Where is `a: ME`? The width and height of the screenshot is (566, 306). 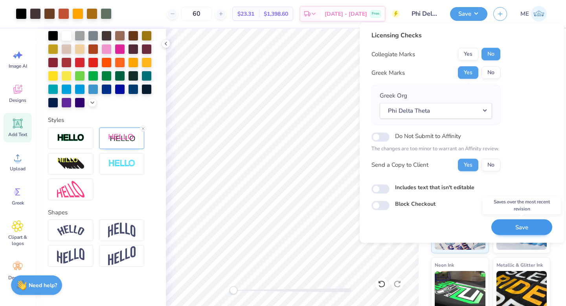
a: ME is located at coordinates (534, 14).